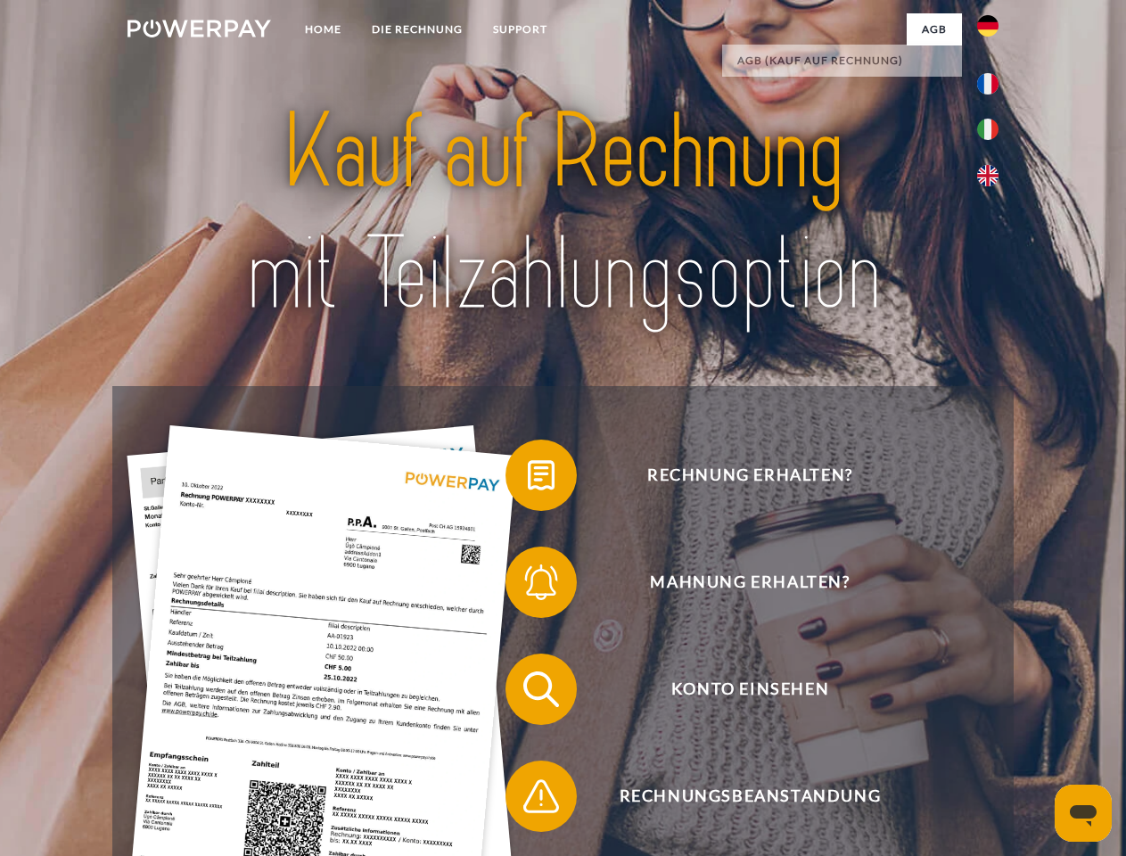  Describe the element at coordinates (541, 475) in the screenshot. I see `img: qb_bill.svg` at that location.